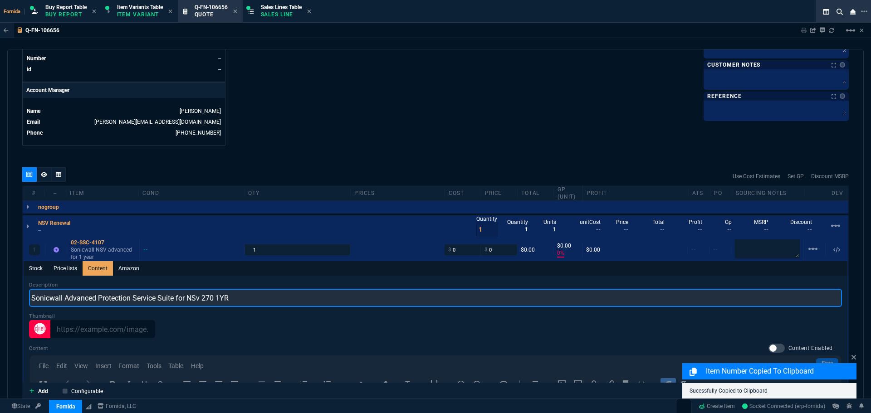 Image resolution: width=871 pixels, height=413 pixels. What do you see at coordinates (56, 250) in the screenshot?
I see `nx-icon: Item not found in Business Central. The quote is still valid.` at bounding box center [56, 250].